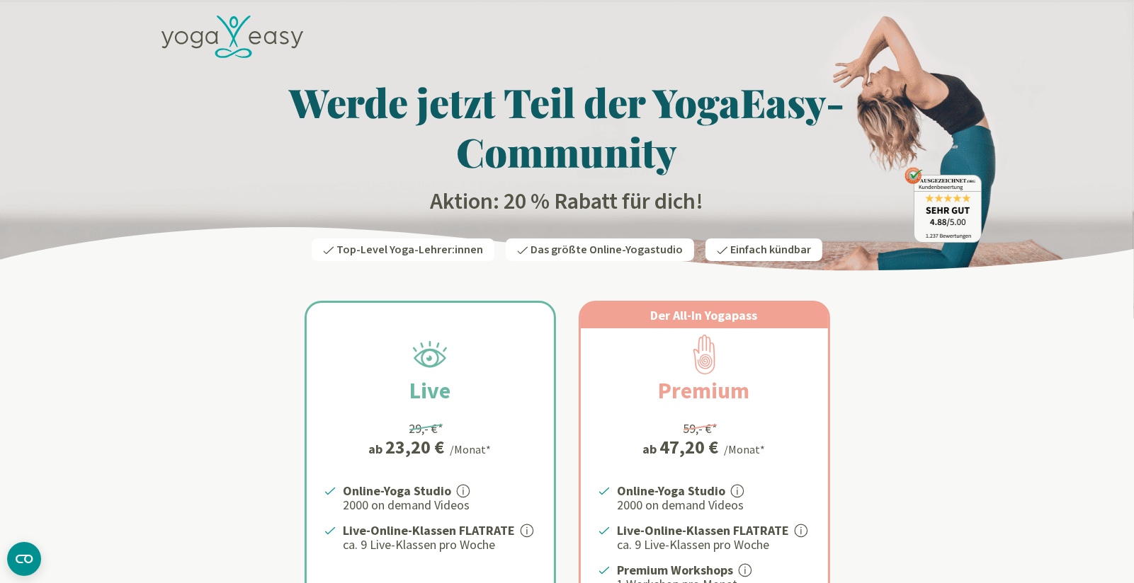 Image resolution: width=1134 pixels, height=583 pixels. I want to click on span: Der All-In Yogapass, so click(704, 315).